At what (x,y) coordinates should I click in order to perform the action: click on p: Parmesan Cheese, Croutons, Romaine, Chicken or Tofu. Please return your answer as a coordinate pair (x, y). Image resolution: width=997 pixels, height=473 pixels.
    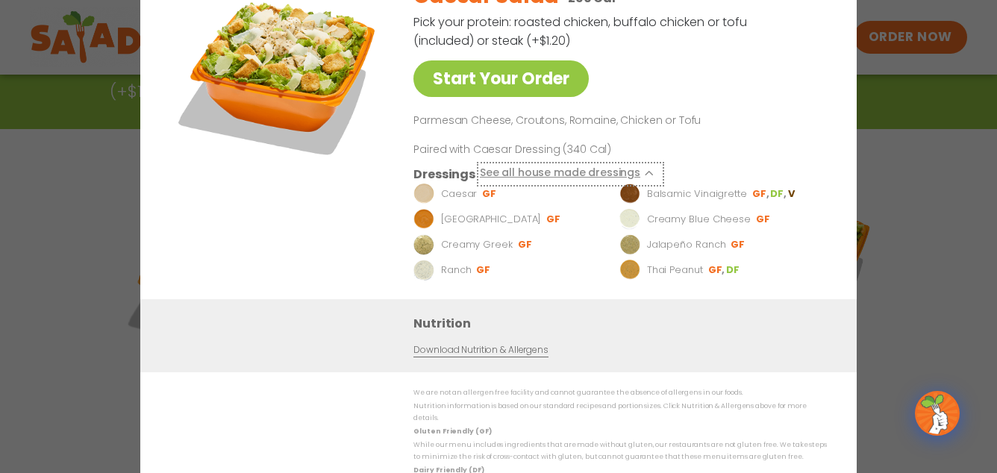
    Looking at the image, I should click on (617, 121).